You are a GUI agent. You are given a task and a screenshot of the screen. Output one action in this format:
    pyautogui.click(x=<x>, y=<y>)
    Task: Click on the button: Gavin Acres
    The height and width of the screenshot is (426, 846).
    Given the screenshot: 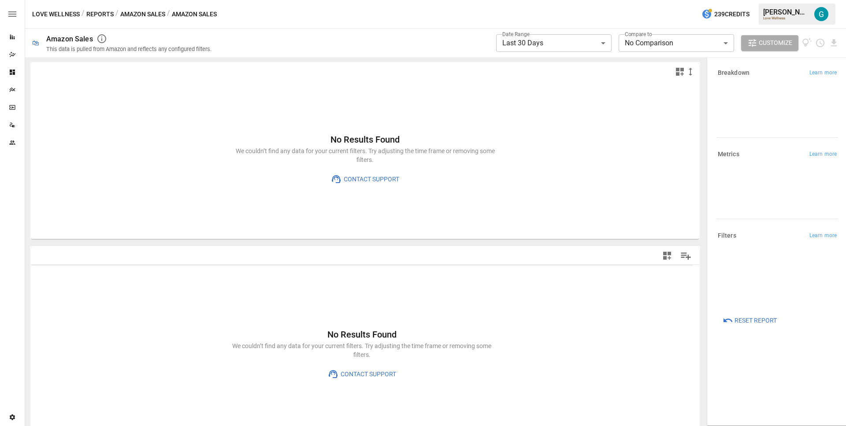 What is the action you would take?
    pyautogui.click(x=821, y=14)
    